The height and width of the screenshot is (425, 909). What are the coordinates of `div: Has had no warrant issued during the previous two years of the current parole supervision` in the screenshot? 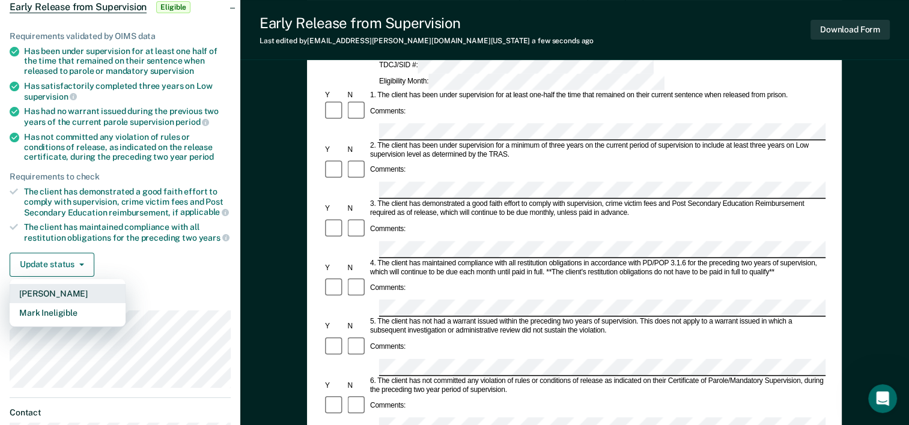 It's located at (127, 117).